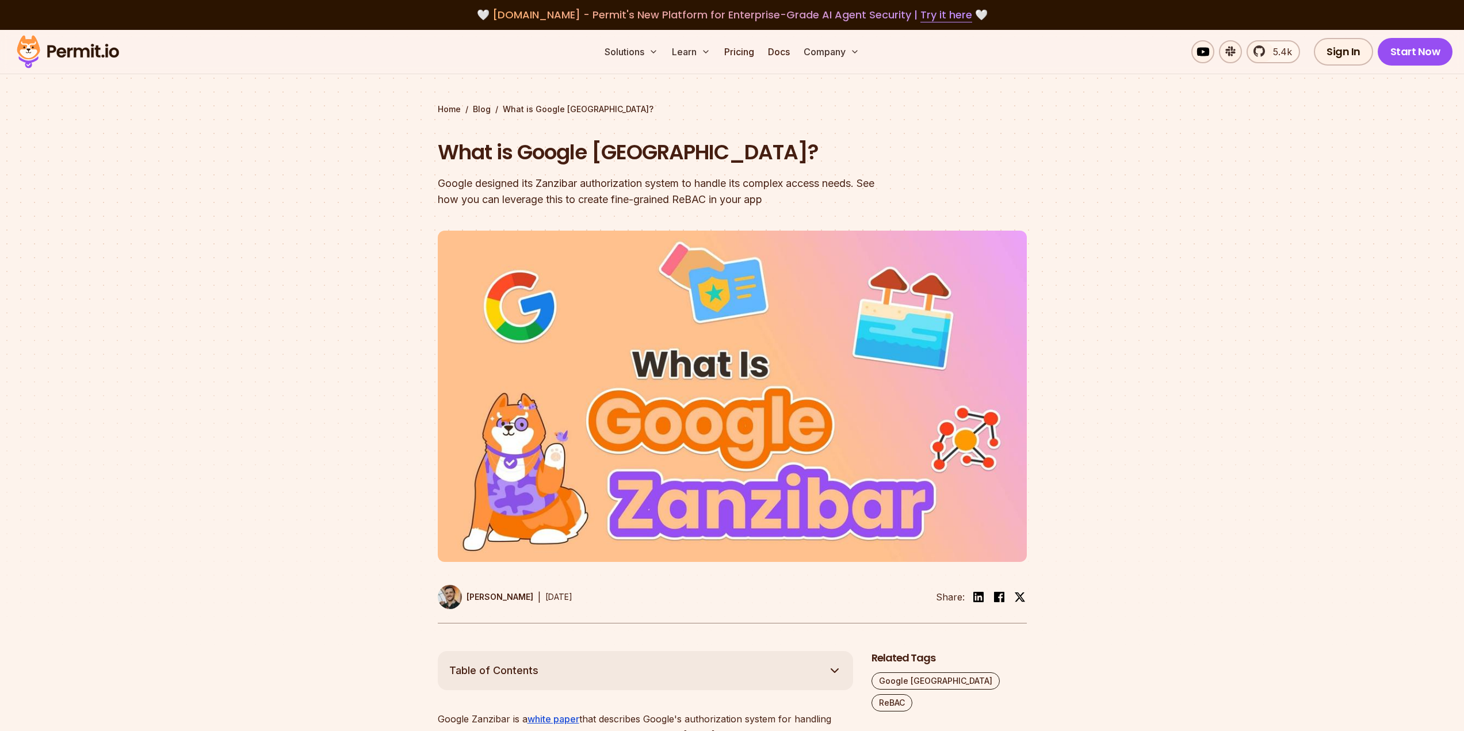 Image resolution: width=1464 pixels, height=731 pixels. What do you see at coordinates (1020, 597) in the screenshot?
I see `button: twitter` at bounding box center [1020, 597].